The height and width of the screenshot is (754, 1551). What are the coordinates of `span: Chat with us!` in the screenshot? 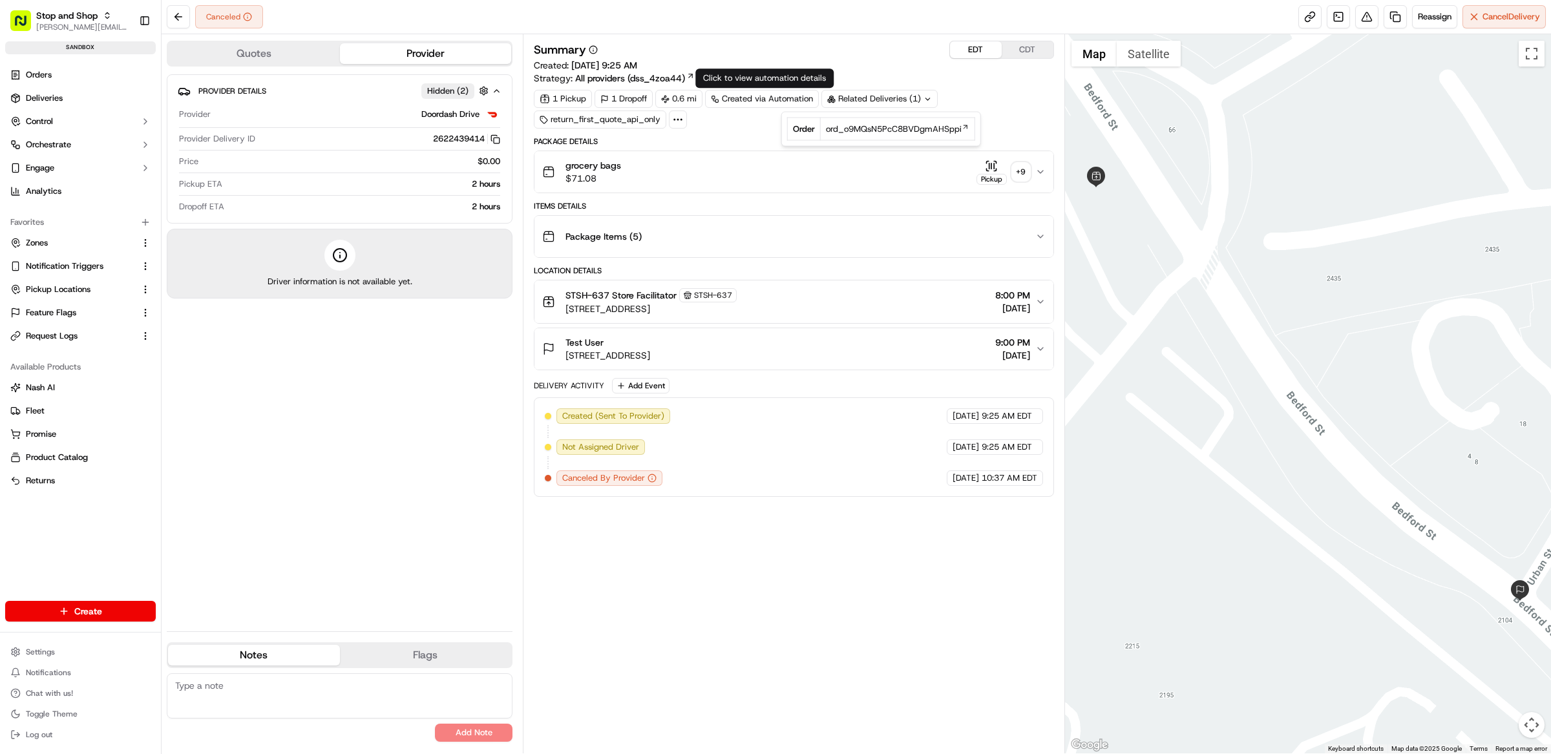 It's located at (49, 693).